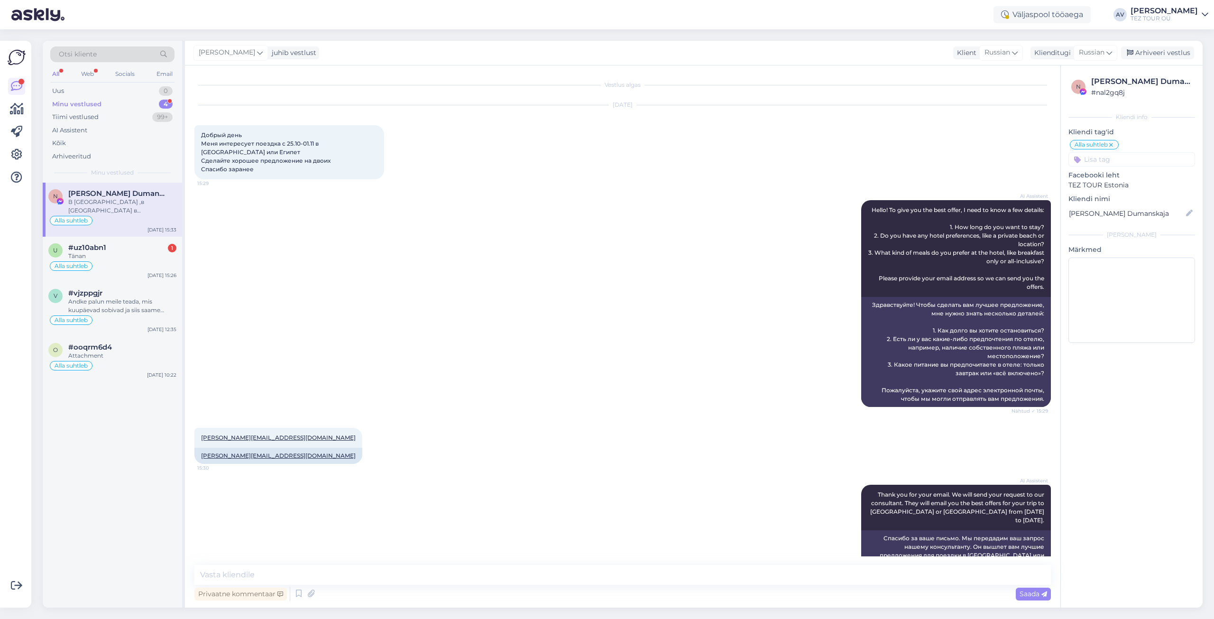 This screenshot has height=619, width=1214. Describe the element at coordinates (122, 256) in the screenshot. I see `div: Tänan` at that location.